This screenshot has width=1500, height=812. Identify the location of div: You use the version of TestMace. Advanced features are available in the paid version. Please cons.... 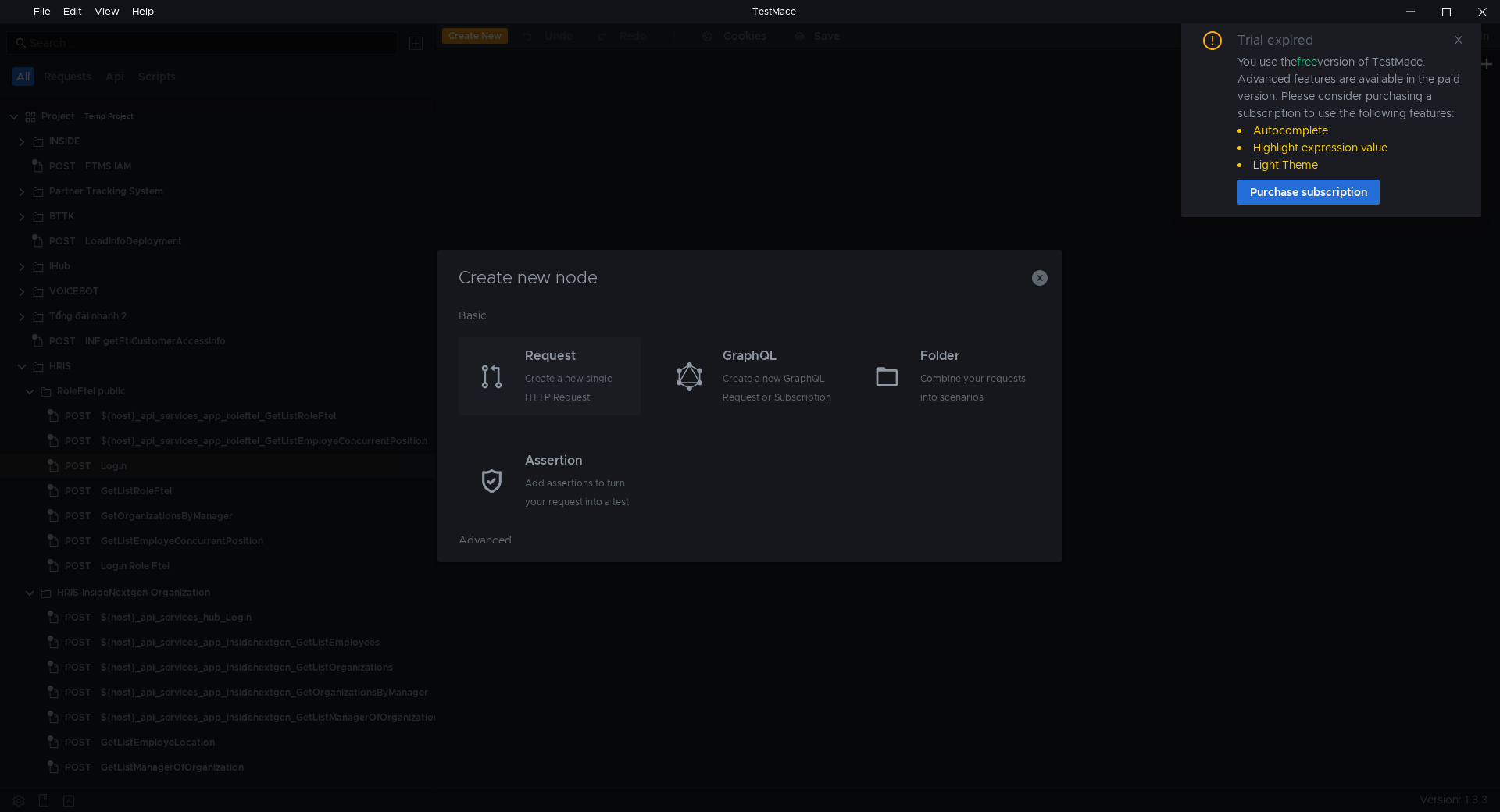
(1350, 113).